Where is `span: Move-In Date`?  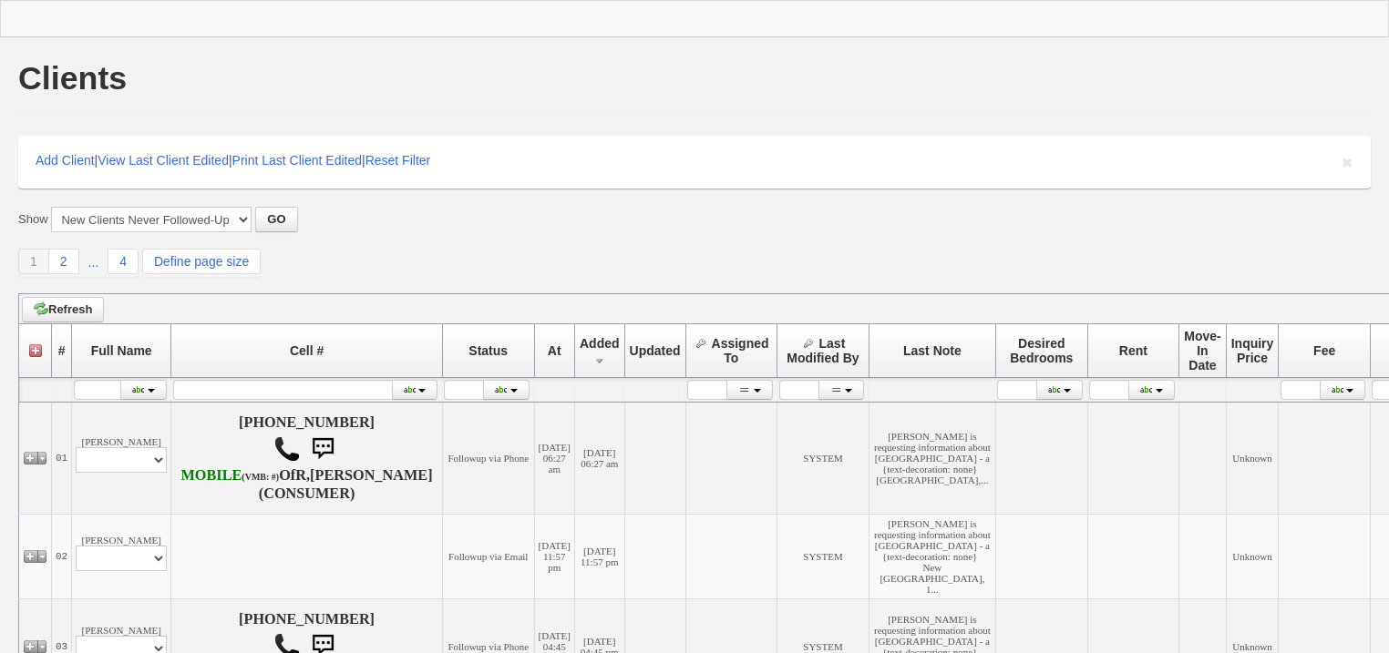 span: Move-In Date is located at coordinates (1202, 351).